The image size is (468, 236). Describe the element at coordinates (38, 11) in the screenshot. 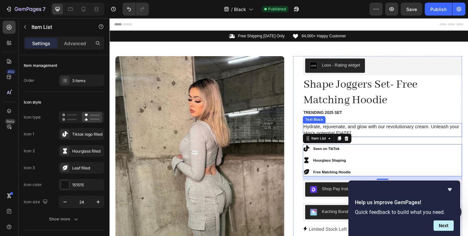

I see `p: Active` at that location.